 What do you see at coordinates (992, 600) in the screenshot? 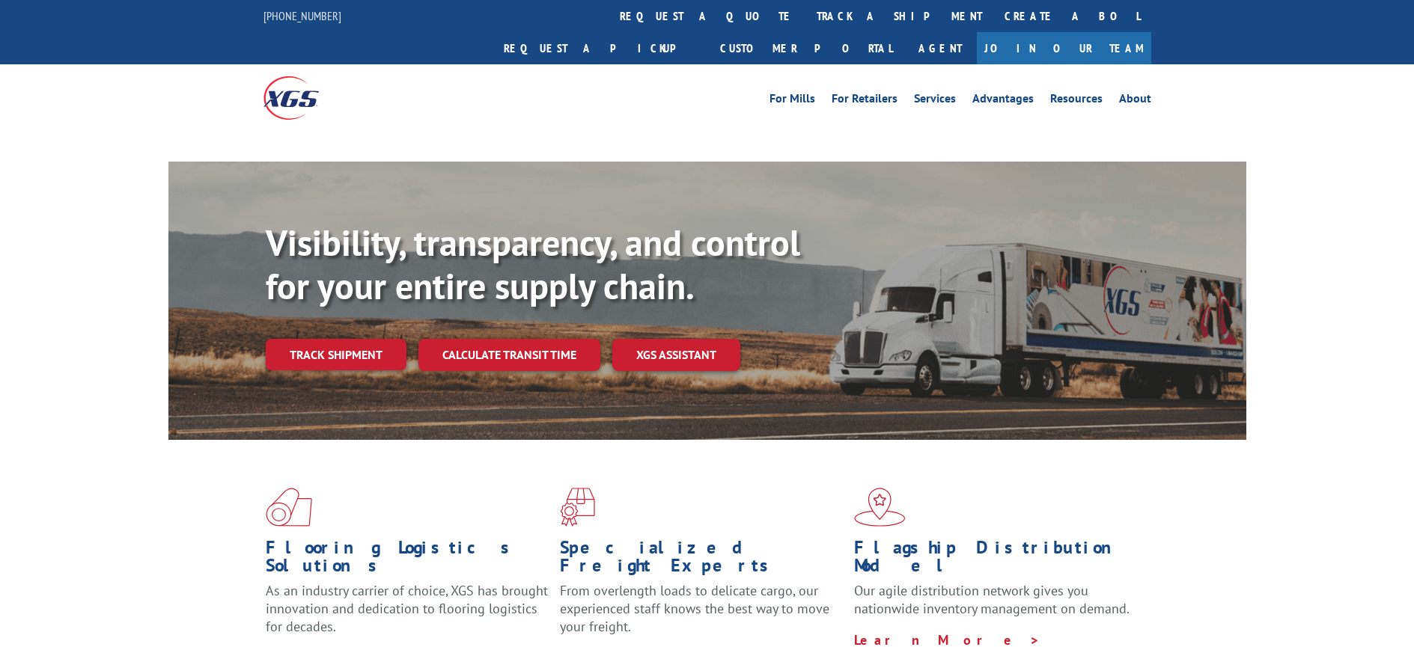
I see `span: Our agile distribution network gives you nationwide inventory management on demand.` at bounding box center [992, 600].